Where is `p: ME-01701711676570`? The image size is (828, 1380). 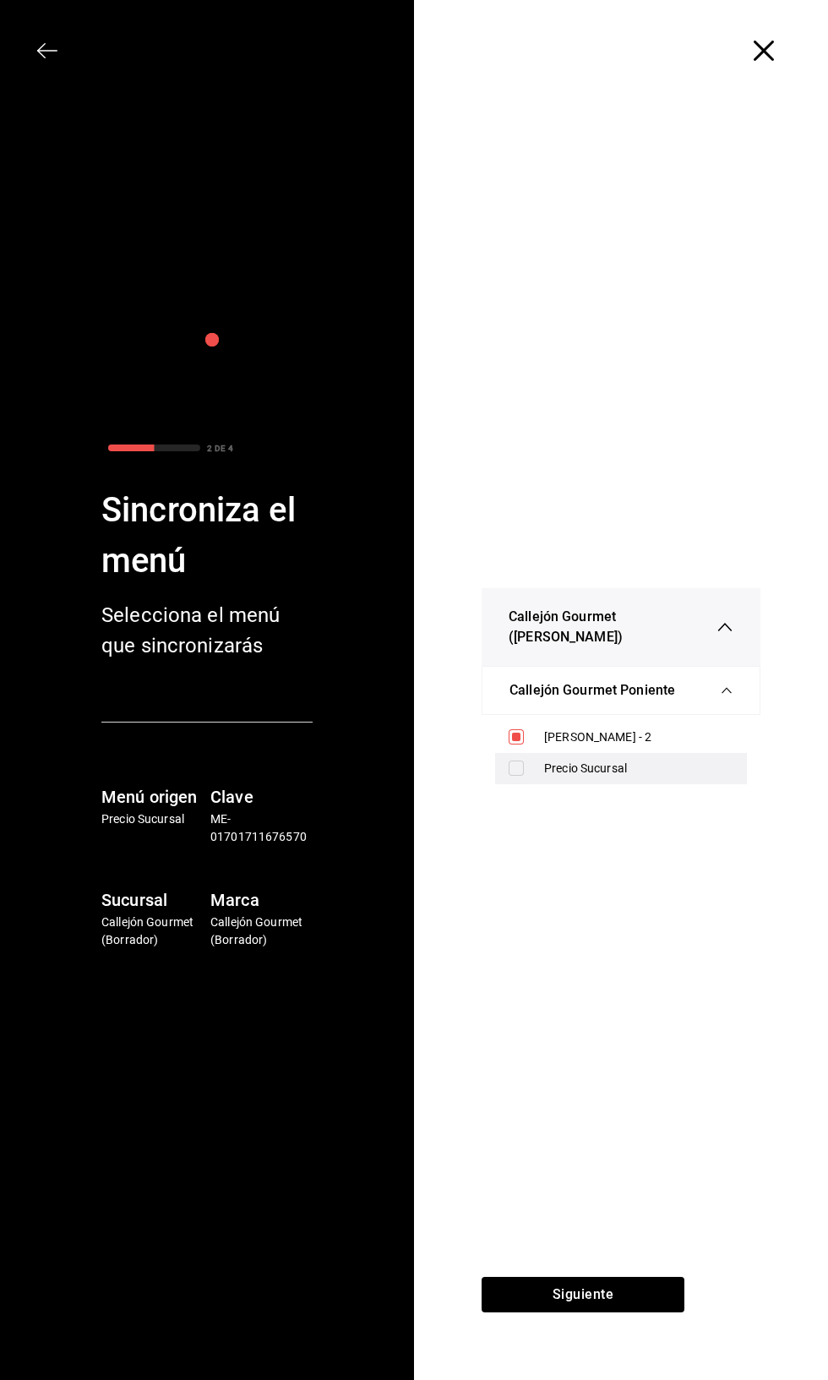 p: ME-01701711676570 is located at coordinates (261, 828).